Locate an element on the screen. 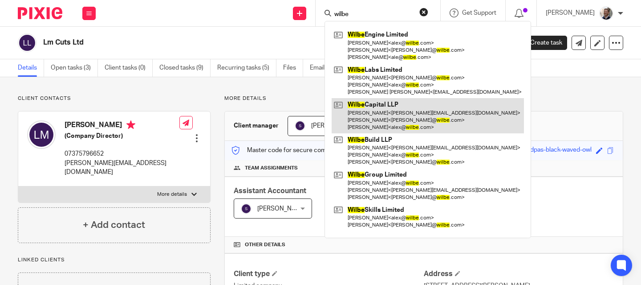 This screenshot has height=285, width=641. h2: Lm Cuts Ltd is located at coordinates (227, 42).